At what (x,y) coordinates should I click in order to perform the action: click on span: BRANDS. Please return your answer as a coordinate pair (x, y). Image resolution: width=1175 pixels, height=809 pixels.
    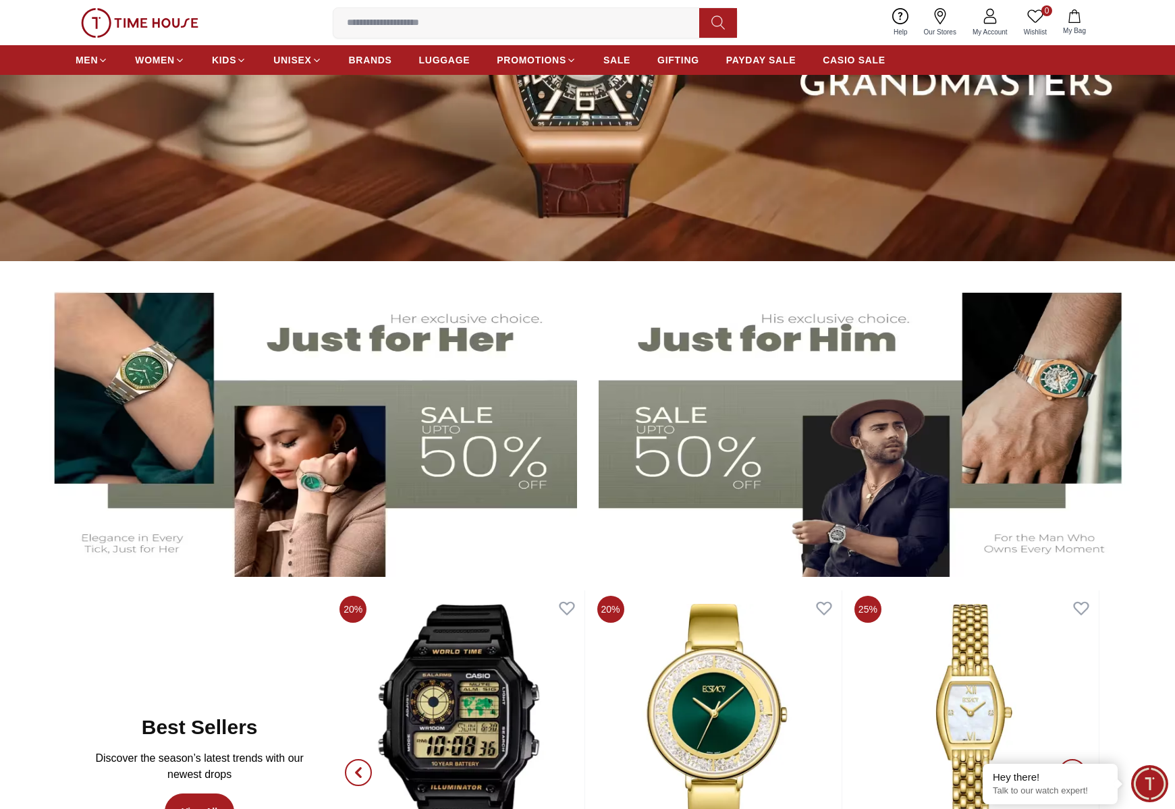
    Looking at the image, I should click on (370, 60).